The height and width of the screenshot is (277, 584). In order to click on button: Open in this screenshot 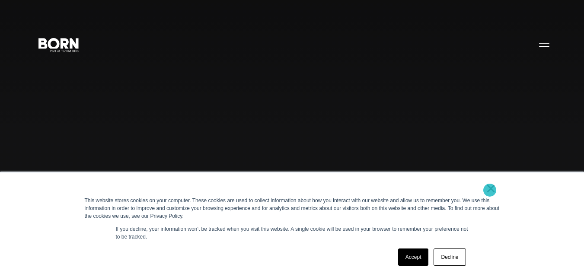, I will do `click(544, 45)`.